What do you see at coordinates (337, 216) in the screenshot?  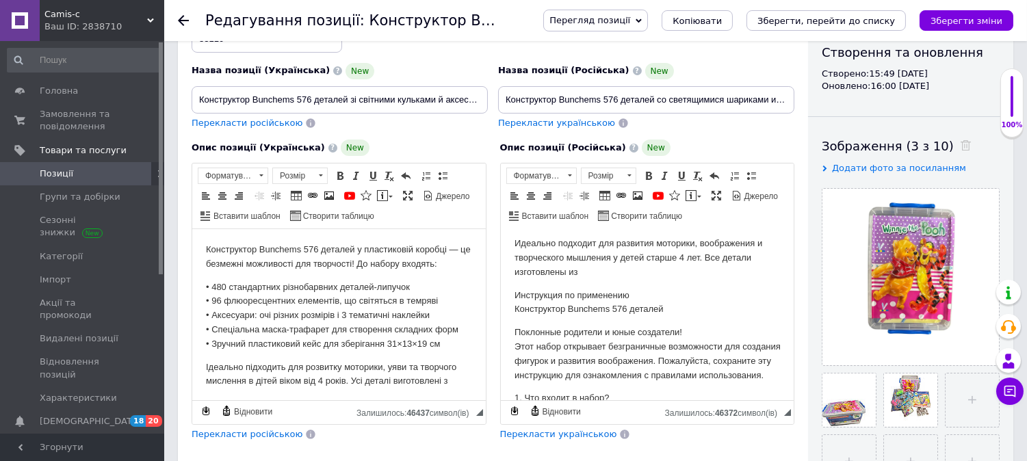 I see `span: Створити таблицю` at bounding box center [337, 216].